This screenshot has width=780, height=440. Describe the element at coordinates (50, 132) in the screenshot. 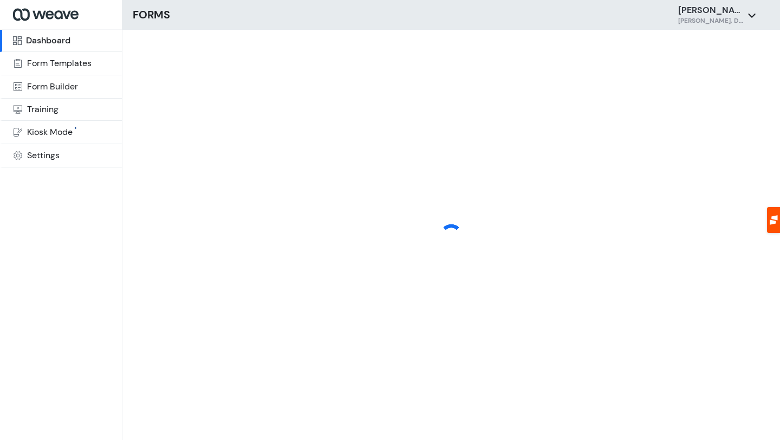

I see `div: Kiosk Mode` at that location.